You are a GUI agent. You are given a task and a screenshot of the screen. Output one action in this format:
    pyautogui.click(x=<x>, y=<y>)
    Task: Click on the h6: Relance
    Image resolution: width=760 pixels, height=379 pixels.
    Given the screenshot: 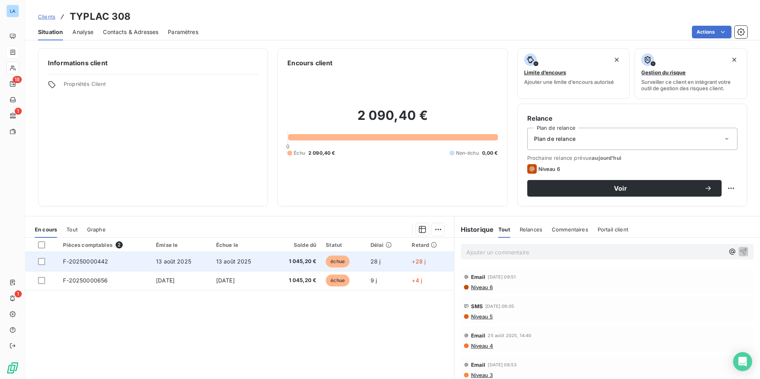 What is the action you would take?
    pyautogui.click(x=632, y=118)
    